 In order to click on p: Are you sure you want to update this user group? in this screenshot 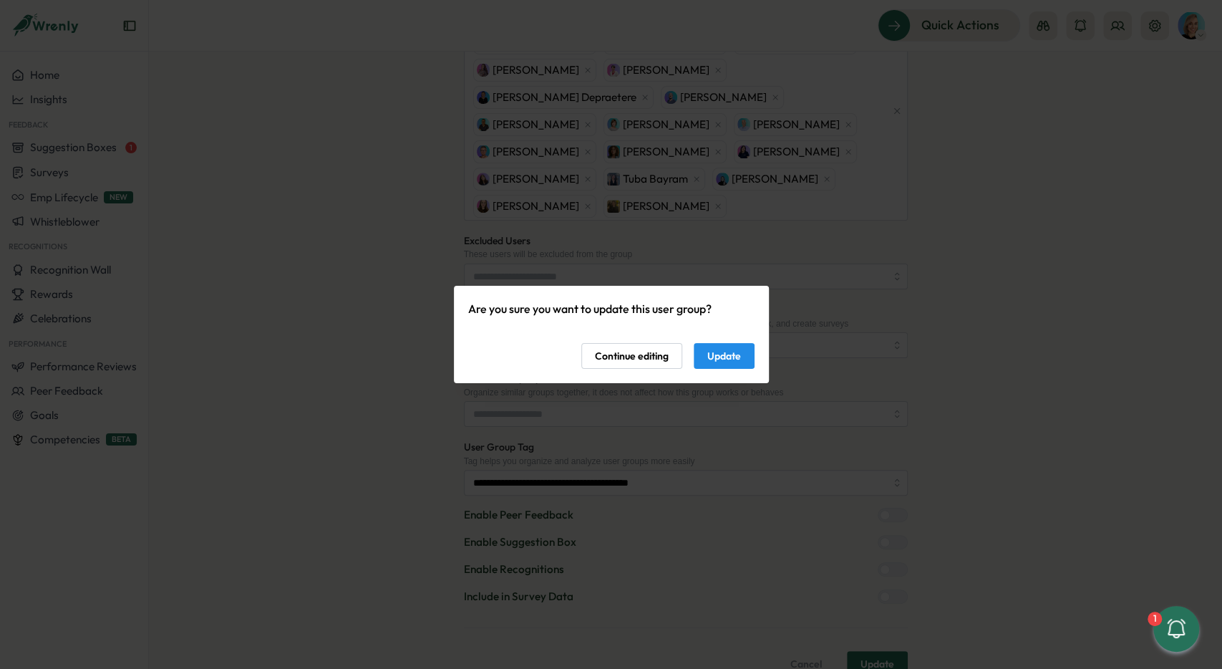, I will do `click(612, 309)`.